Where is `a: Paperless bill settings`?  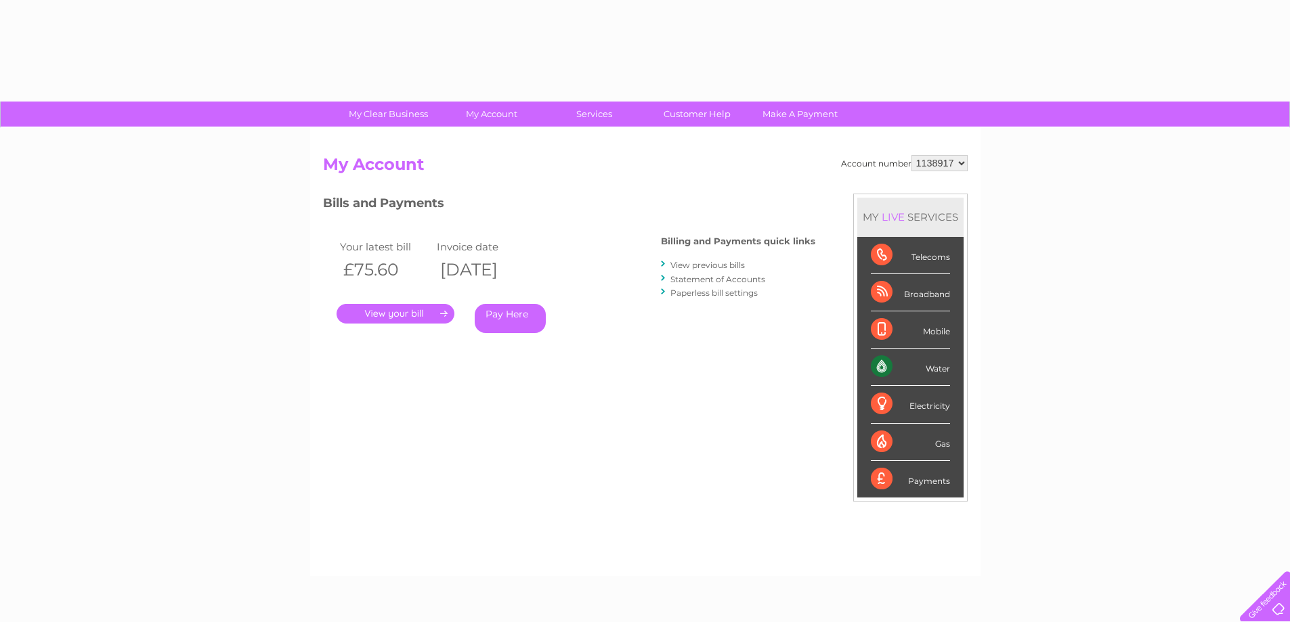 a: Paperless bill settings is located at coordinates (714, 292).